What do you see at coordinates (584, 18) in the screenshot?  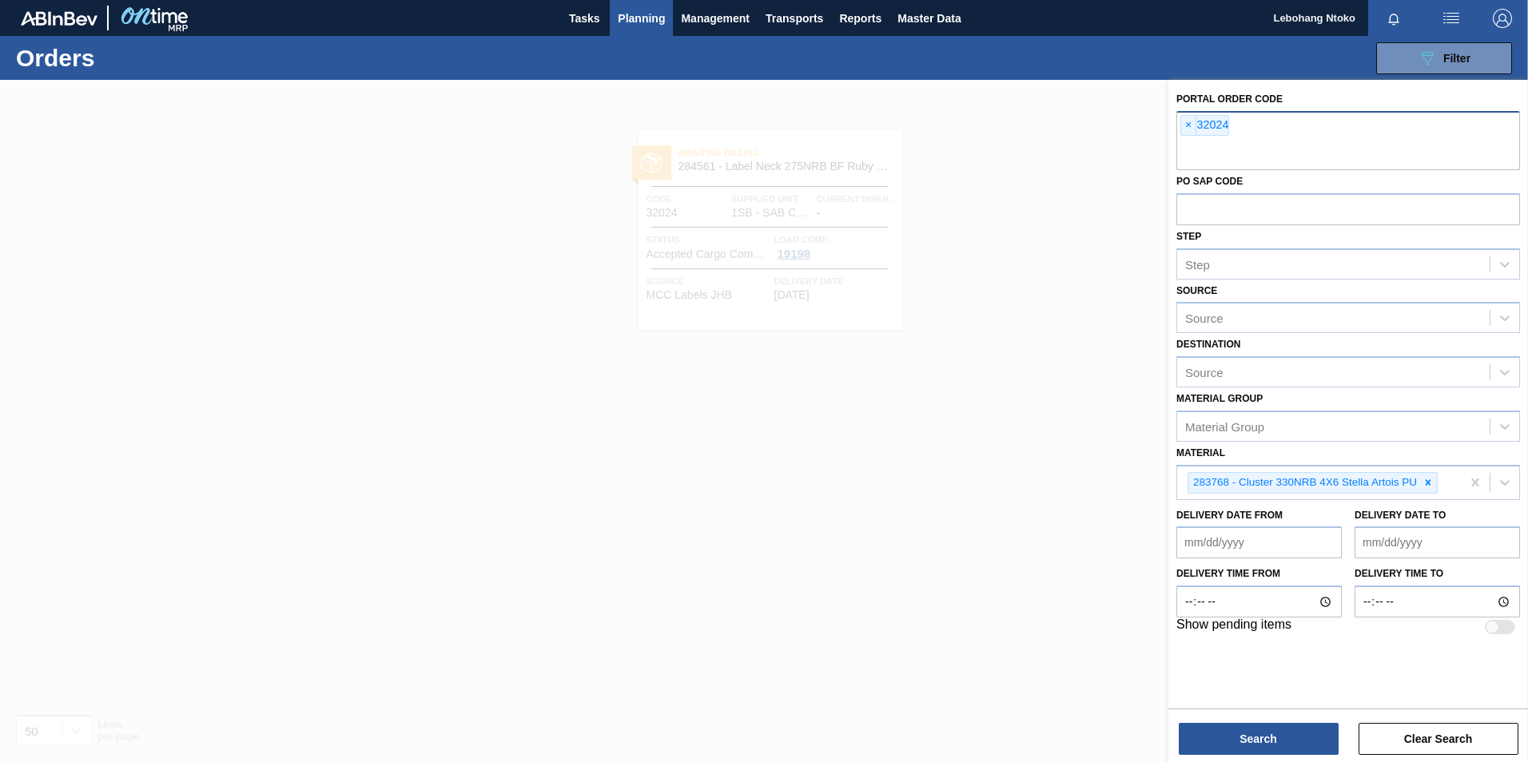 I see `span: Tasks` at bounding box center [584, 18].